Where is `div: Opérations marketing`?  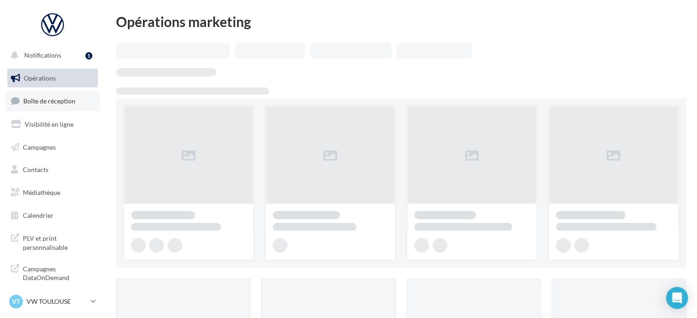
div: Opérations marketing is located at coordinates (401, 21).